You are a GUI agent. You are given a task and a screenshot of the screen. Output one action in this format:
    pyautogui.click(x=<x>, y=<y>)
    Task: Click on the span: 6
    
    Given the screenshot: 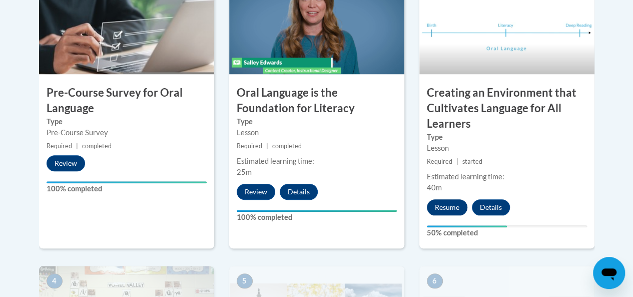 What is the action you would take?
    pyautogui.click(x=435, y=281)
    